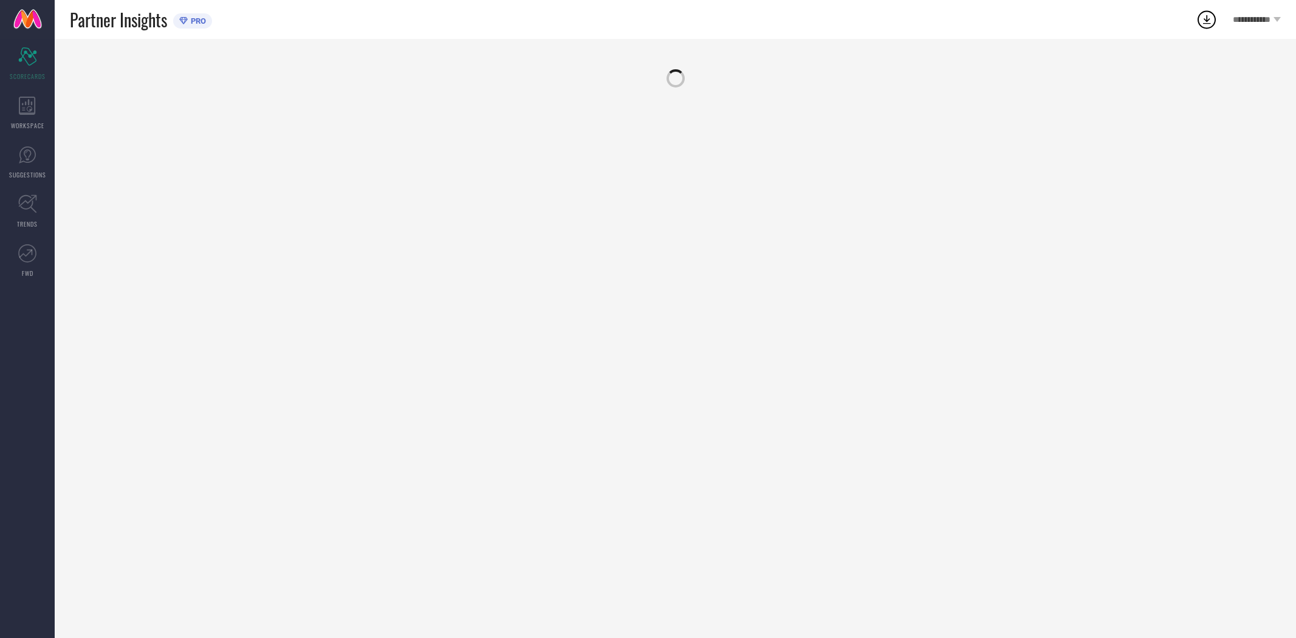  Describe the element at coordinates (1207, 19) in the screenshot. I see `div: Open download list` at that location.